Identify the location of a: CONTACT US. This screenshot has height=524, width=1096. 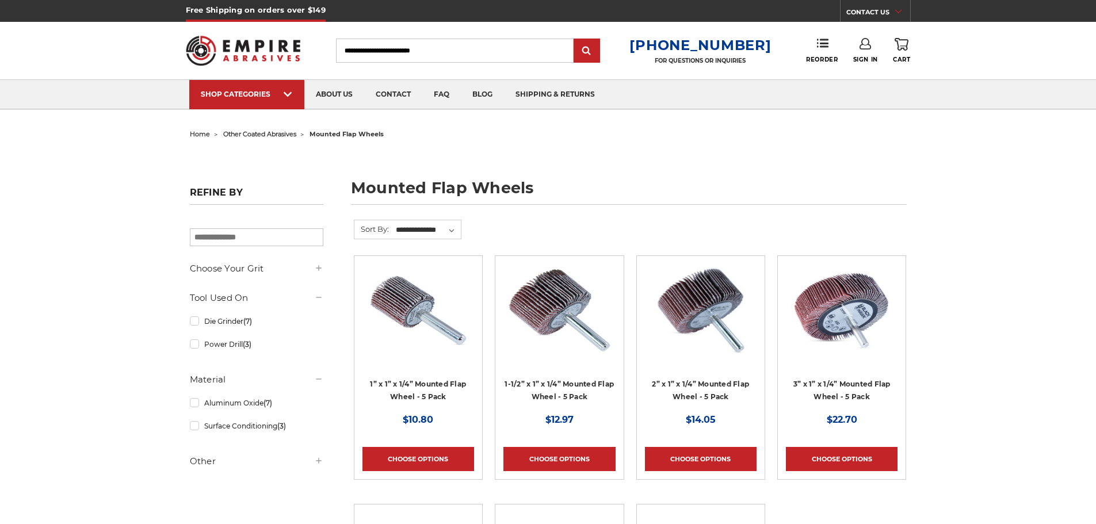
(878, 14).